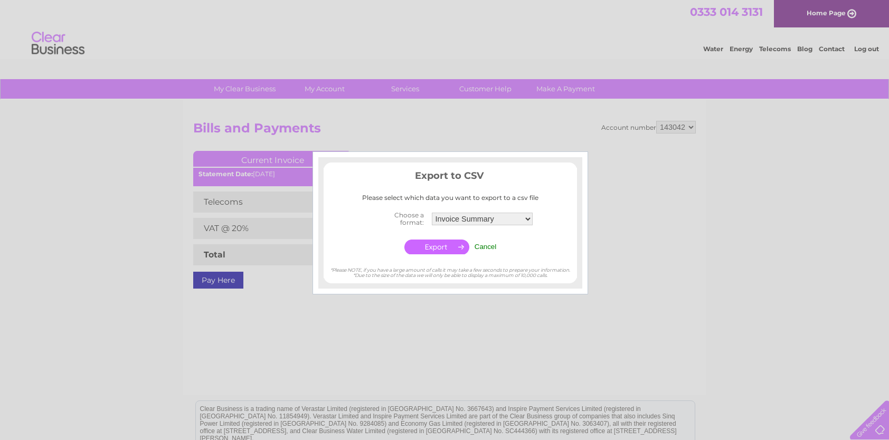 This screenshot has width=889, height=440. Describe the element at coordinates (485, 246) in the screenshot. I see `input: Cancel` at that location.